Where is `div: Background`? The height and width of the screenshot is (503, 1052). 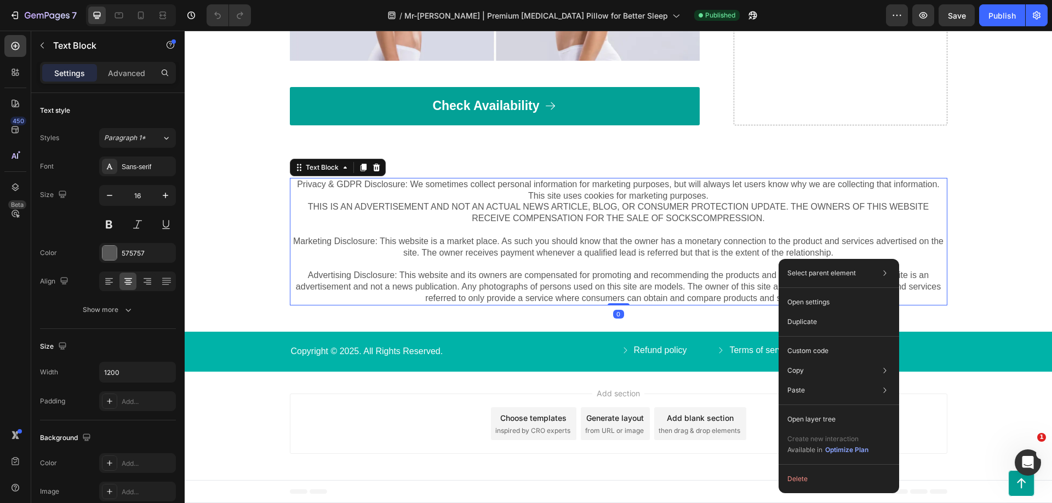
div: Background is located at coordinates (66, 438).